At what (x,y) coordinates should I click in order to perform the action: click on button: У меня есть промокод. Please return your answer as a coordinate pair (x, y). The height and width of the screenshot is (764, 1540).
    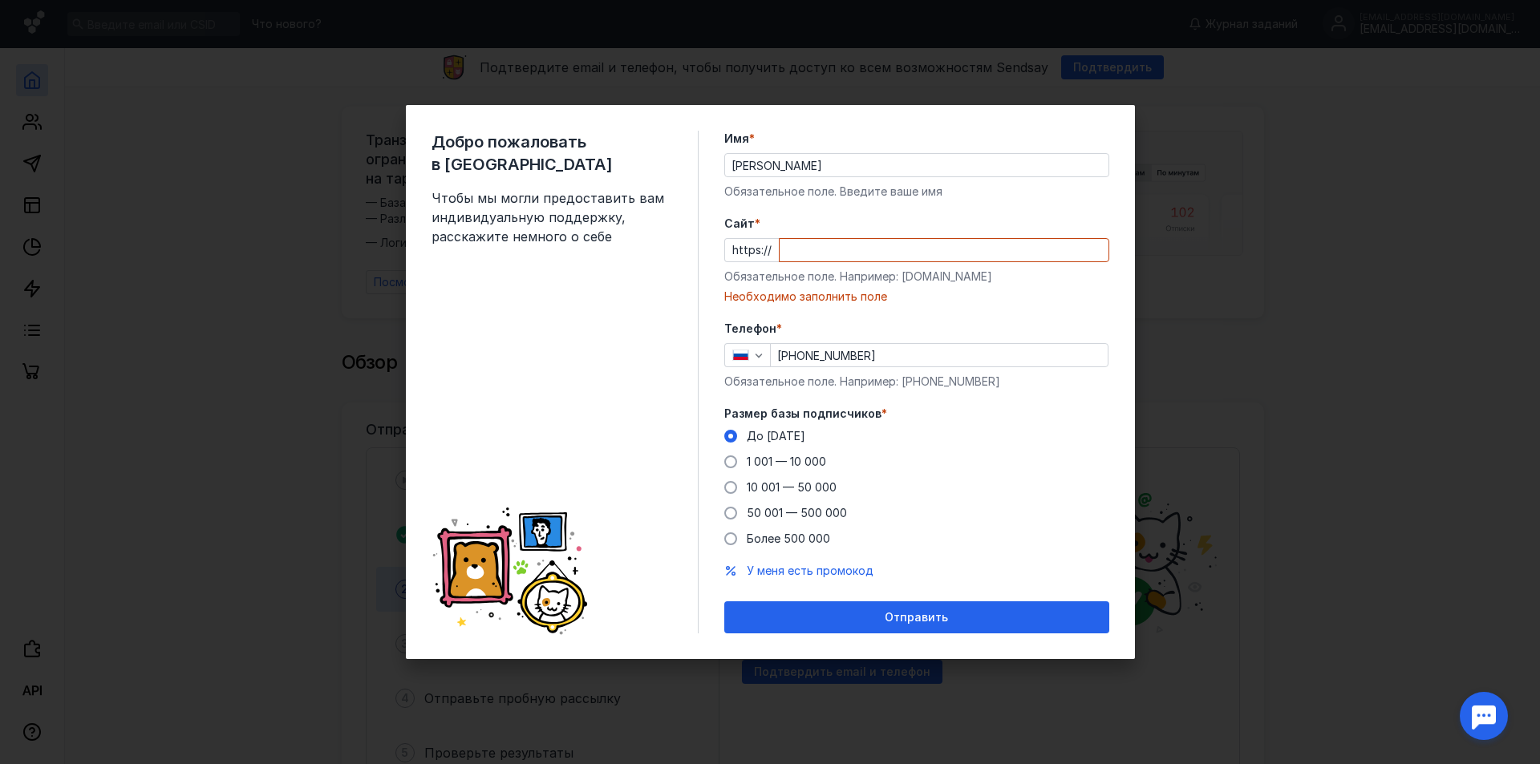
    Looking at the image, I should click on (810, 571).